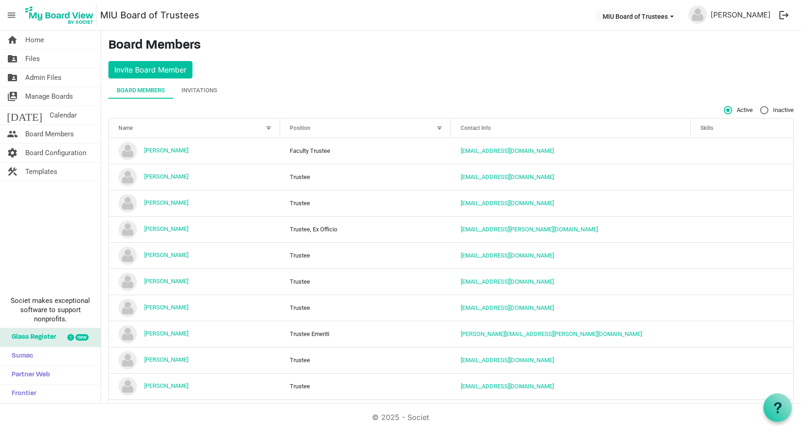 Image resolution: width=801 pixels, height=431 pixels. I want to click on span: construction, so click(12, 172).